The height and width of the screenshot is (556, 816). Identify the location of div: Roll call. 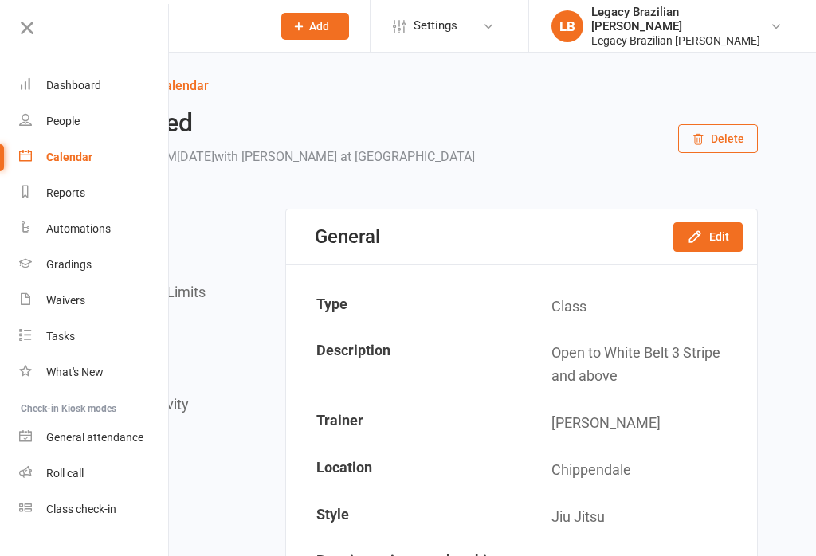
(65, 473).